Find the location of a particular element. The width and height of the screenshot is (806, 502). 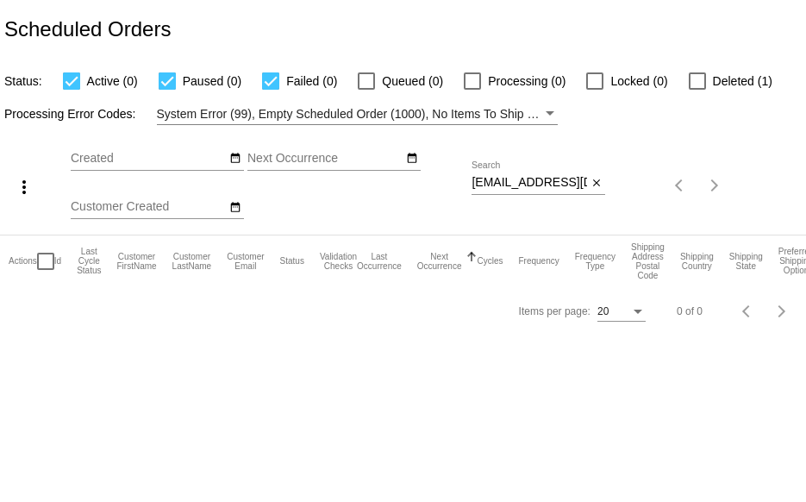

button: Change sorting for LastProcessingCycleId is located at coordinates (89, 260).